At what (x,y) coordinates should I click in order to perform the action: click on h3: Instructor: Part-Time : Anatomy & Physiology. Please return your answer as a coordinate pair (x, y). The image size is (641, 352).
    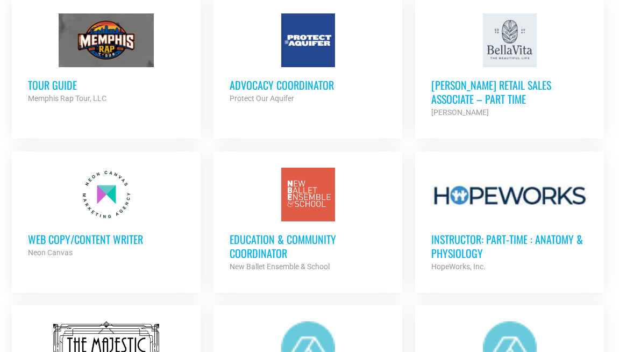
    Looking at the image, I should click on (510, 246).